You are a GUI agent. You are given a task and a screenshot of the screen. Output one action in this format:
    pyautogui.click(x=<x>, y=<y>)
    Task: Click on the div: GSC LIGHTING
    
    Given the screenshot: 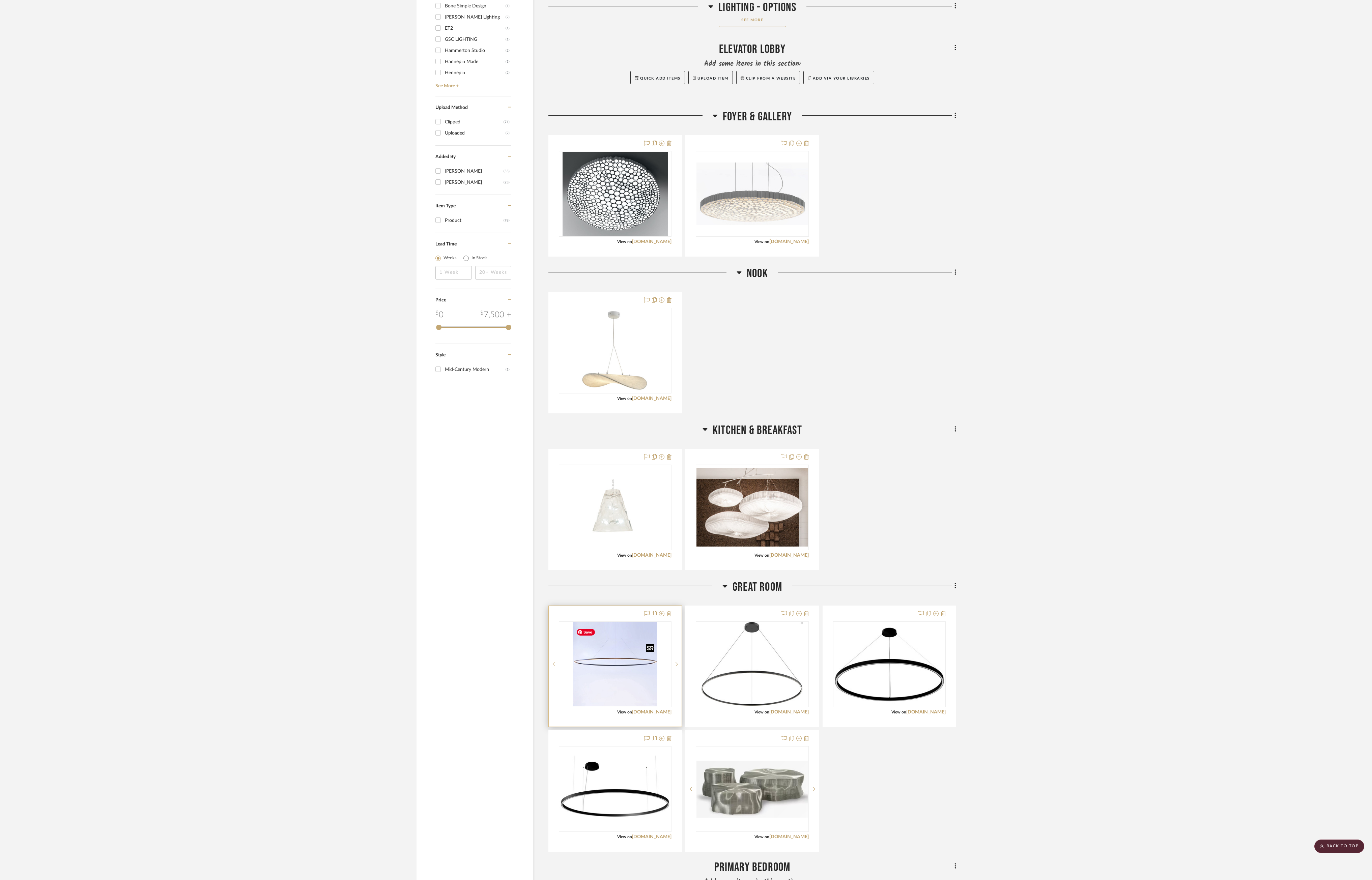 What is the action you would take?
    pyautogui.click(x=475, y=39)
    